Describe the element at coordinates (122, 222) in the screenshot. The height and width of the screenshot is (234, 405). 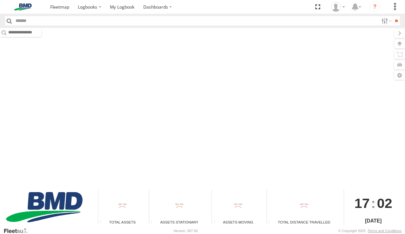
I see `div: Total Assets` at that location.